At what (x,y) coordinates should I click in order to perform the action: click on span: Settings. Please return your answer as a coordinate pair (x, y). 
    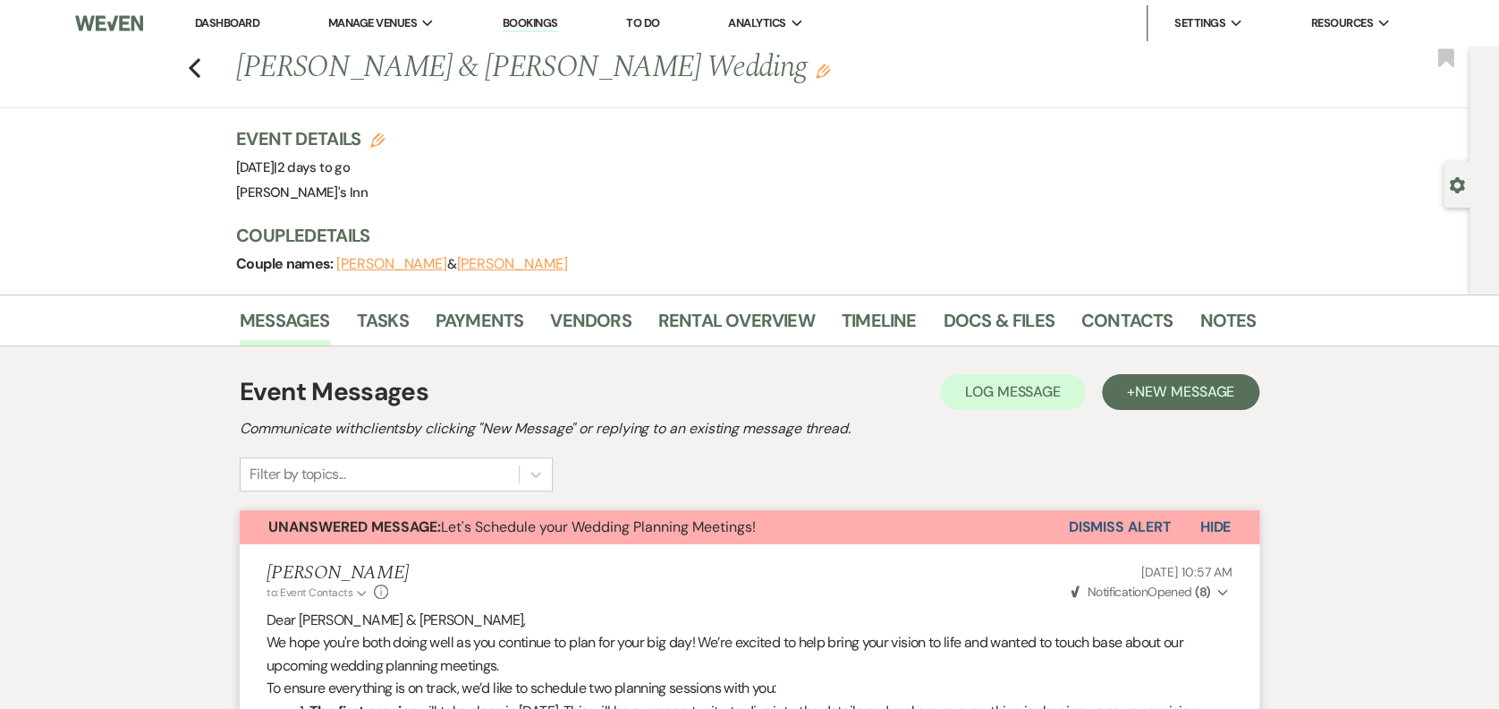
    Looking at the image, I should click on (1200, 23).